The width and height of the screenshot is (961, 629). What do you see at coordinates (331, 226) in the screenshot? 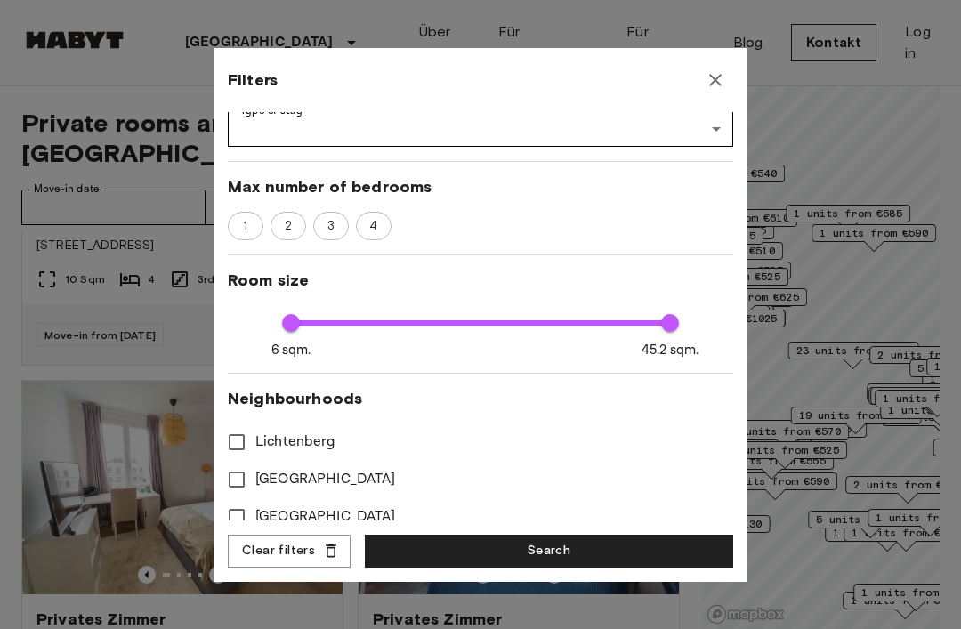
I see `div: 3` at bounding box center [331, 226].